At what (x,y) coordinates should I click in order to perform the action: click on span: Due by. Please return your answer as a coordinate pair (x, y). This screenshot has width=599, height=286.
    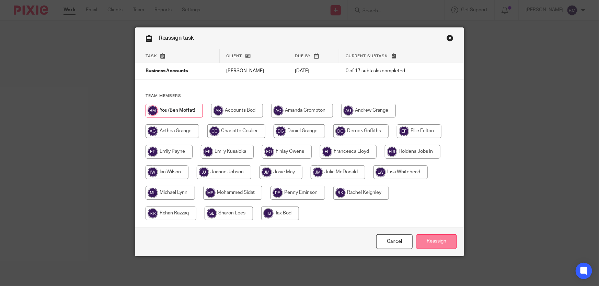
    Looking at the image, I should click on (303, 56).